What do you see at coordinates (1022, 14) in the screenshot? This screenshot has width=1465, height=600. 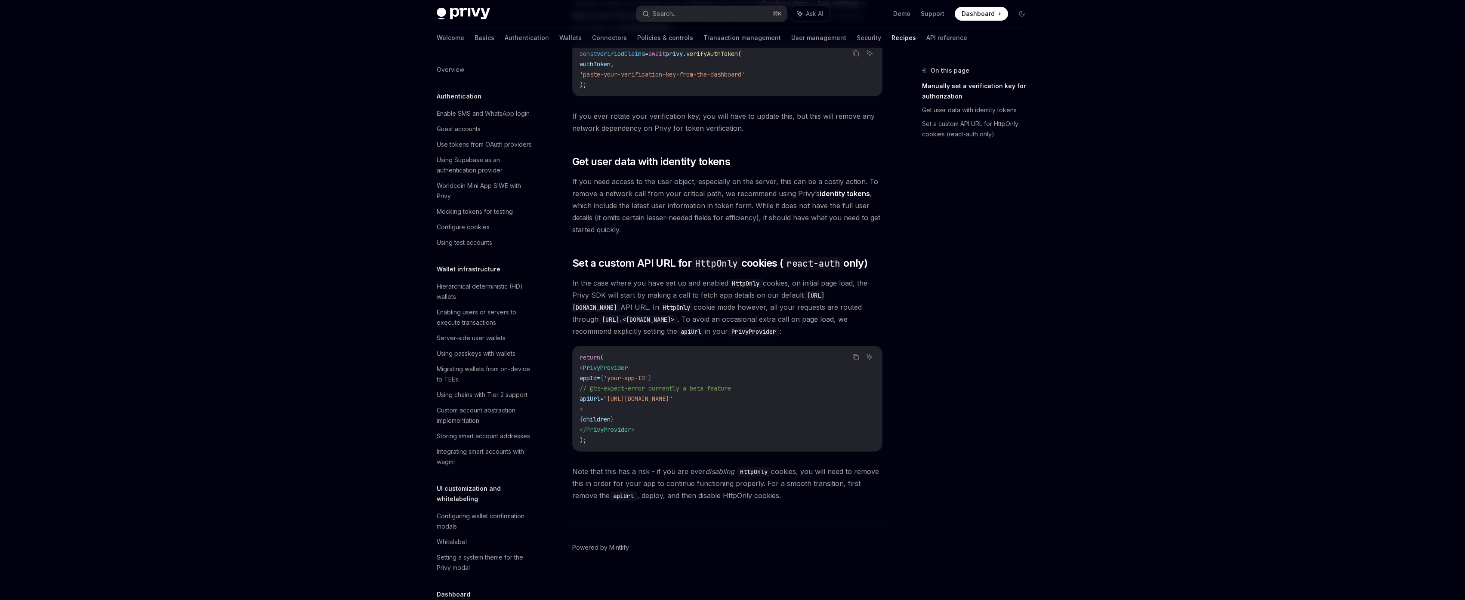 I see `button: Toggle dark mode` at bounding box center [1022, 14].